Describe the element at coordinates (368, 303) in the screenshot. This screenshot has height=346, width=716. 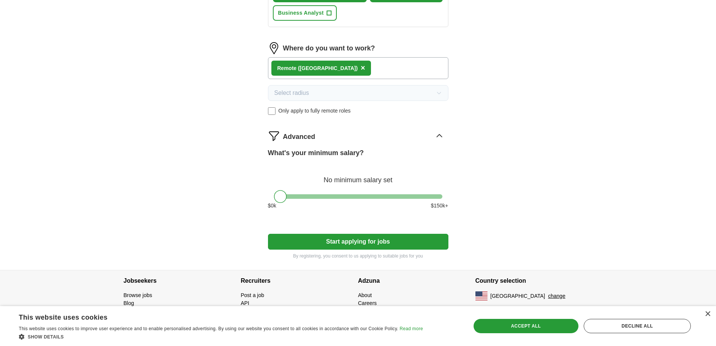
I see `a: Careers` at that location.